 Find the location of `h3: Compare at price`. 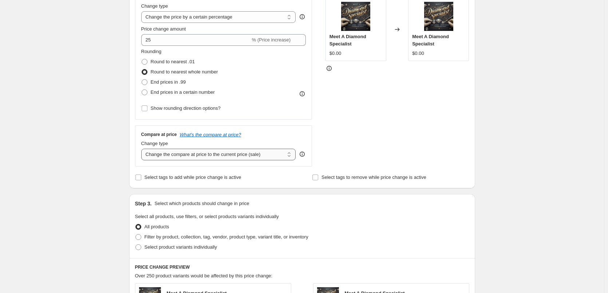

h3: Compare at price is located at coordinates (159, 135).